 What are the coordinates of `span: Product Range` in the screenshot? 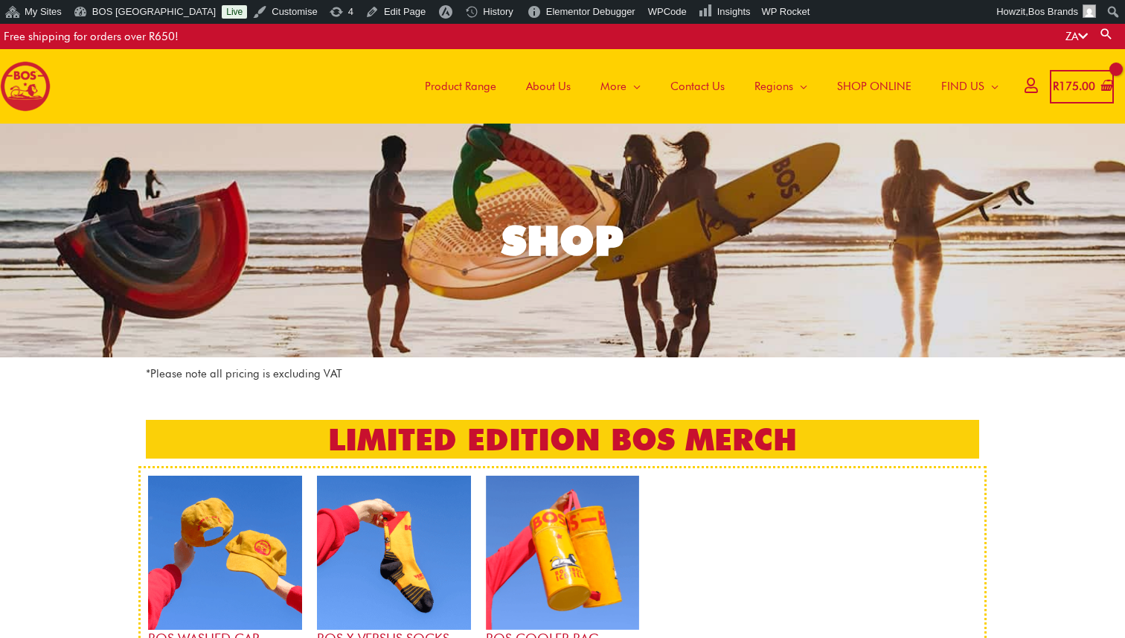 It's located at (461, 86).